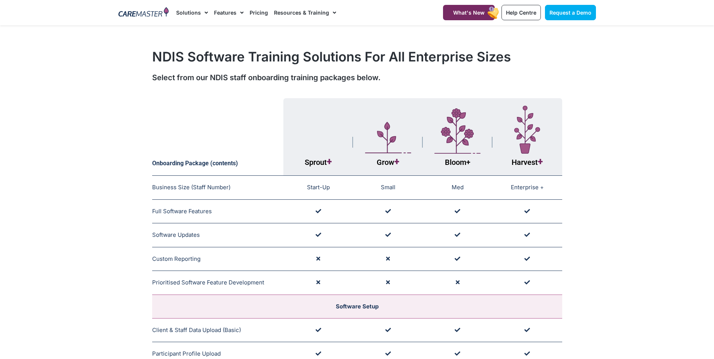 The height and width of the screenshot is (359, 714). I want to click on span: Sprout, so click(318, 162).